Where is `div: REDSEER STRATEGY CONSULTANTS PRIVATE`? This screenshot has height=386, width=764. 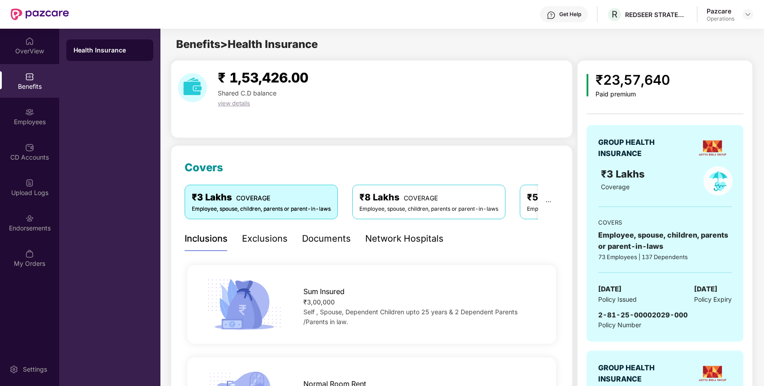
div: REDSEER STRATEGY CONSULTANTS PRIVATE is located at coordinates (656, 14).